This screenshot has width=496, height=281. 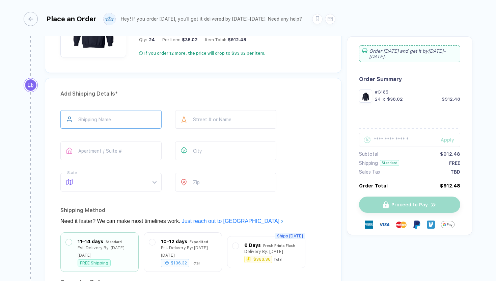 What do you see at coordinates (174, 241) in the screenshot?
I see `div: 10–12 days` at bounding box center [174, 241].